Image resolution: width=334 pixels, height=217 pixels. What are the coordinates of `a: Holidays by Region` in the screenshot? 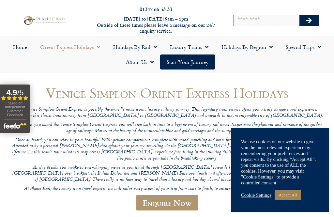 It's located at (247, 47).